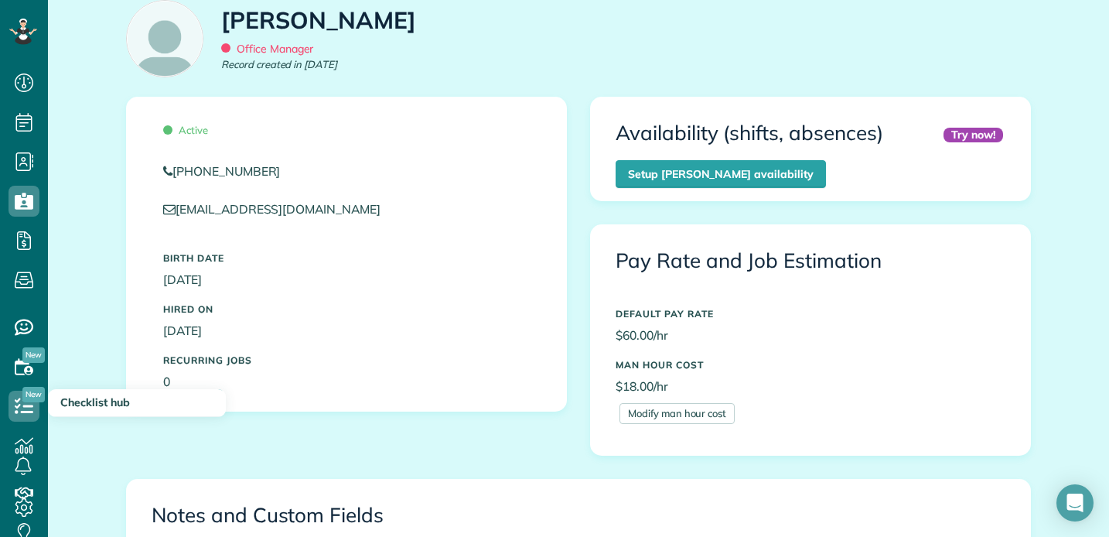  I want to click on h3: Pay Rate and Job Estimation, so click(810, 261).